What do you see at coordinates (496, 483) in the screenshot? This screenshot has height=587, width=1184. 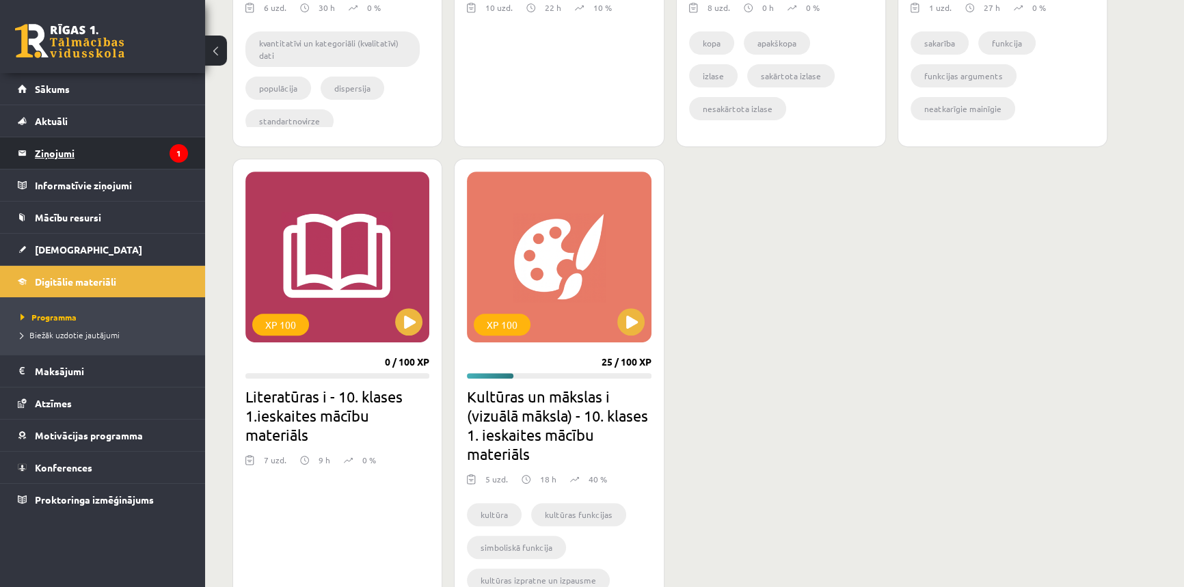 I see `div: 5 uzd.` at bounding box center [496, 483].